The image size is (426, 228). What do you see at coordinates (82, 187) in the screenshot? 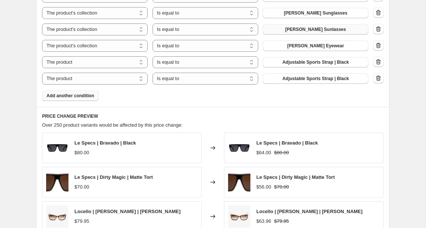
I see `div: $70.00` at bounding box center [82, 187].